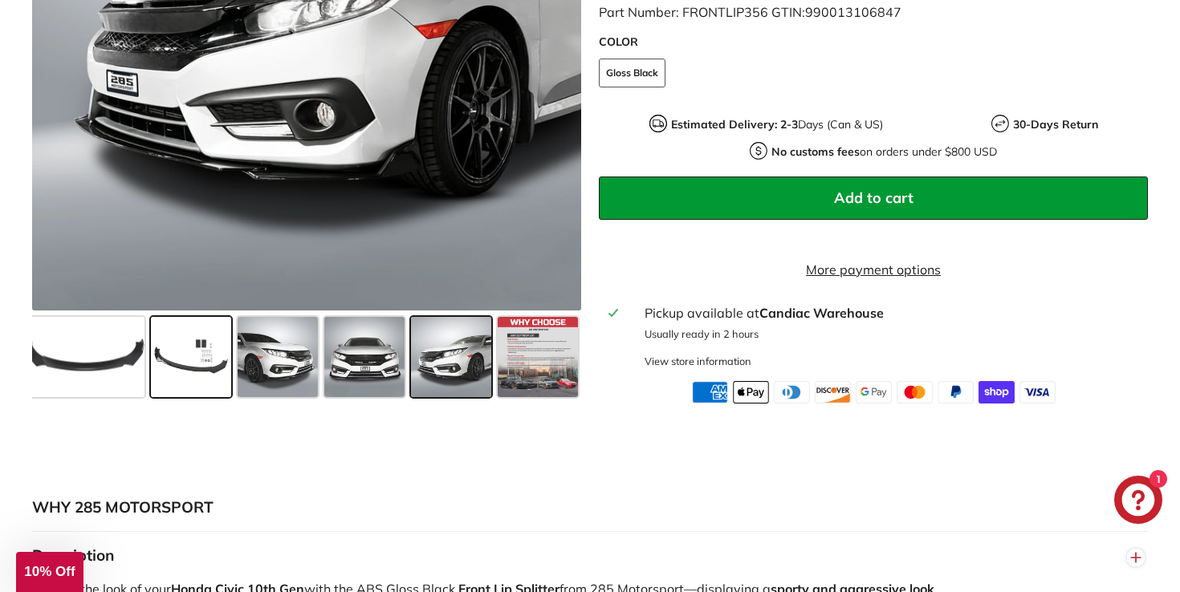 The width and height of the screenshot is (1180, 592). What do you see at coordinates (892, 313) in the screenshot?
I see `div: Pickup available at` at bounding box center [892, 313].